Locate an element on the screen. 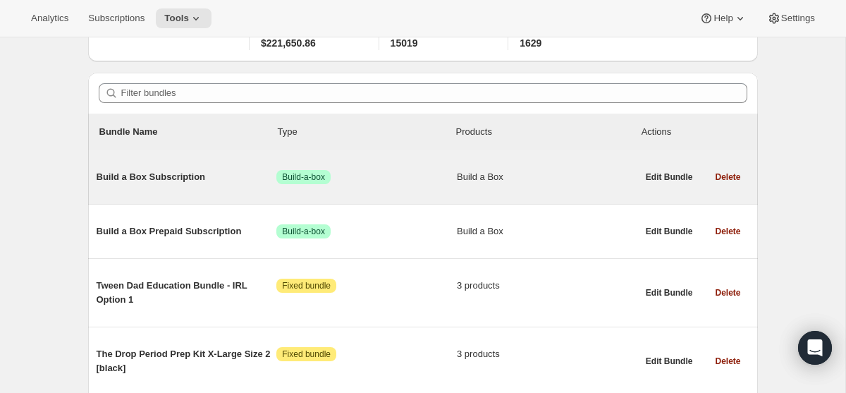 This screenshot has height=393, width=846. span: Tools is located at coordinates (176, 18).